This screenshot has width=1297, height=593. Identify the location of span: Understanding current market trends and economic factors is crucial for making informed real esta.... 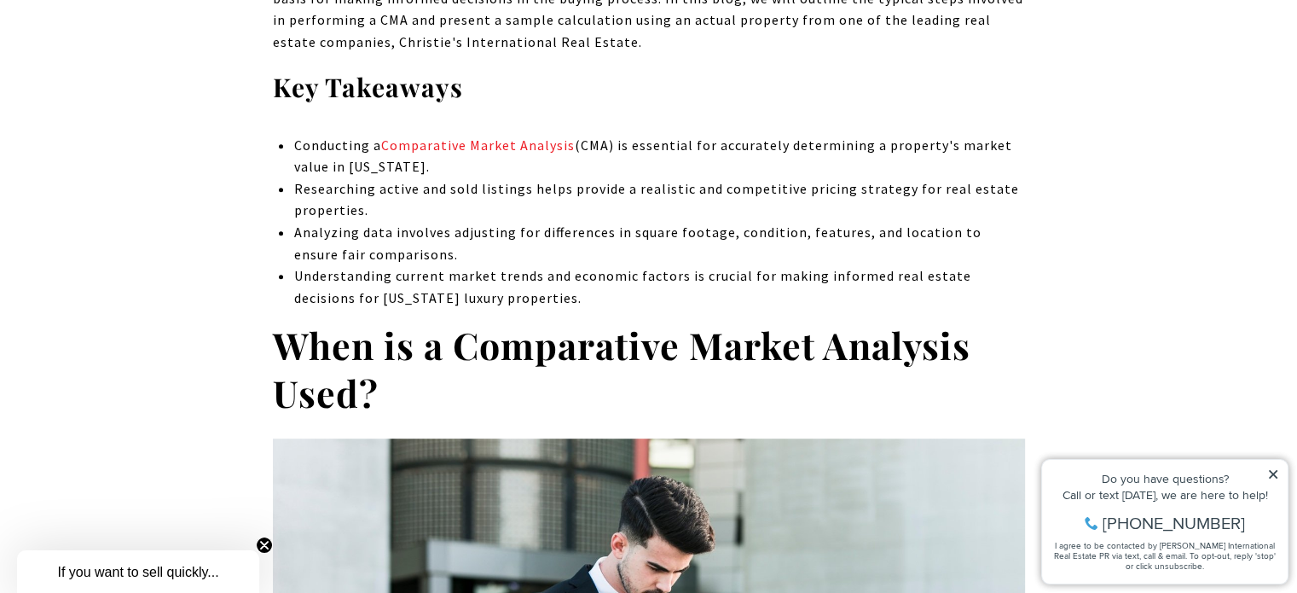
(632, 287).